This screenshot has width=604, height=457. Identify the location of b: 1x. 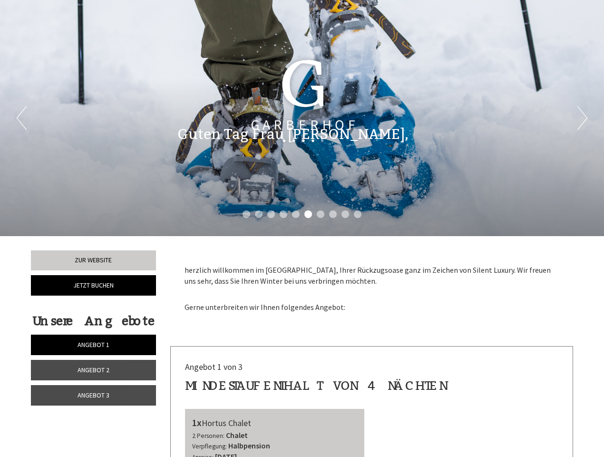
(197, 422).